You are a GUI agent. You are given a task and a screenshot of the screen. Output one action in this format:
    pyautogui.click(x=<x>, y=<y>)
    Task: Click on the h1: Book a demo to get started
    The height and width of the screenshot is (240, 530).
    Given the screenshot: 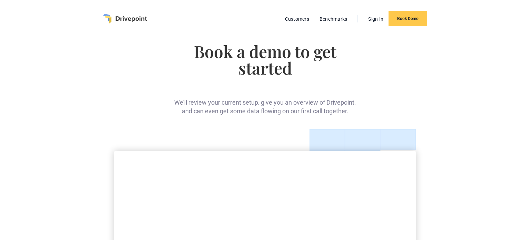 What is the action you would take?
    pyautogui.click(x=265, y=59)
    